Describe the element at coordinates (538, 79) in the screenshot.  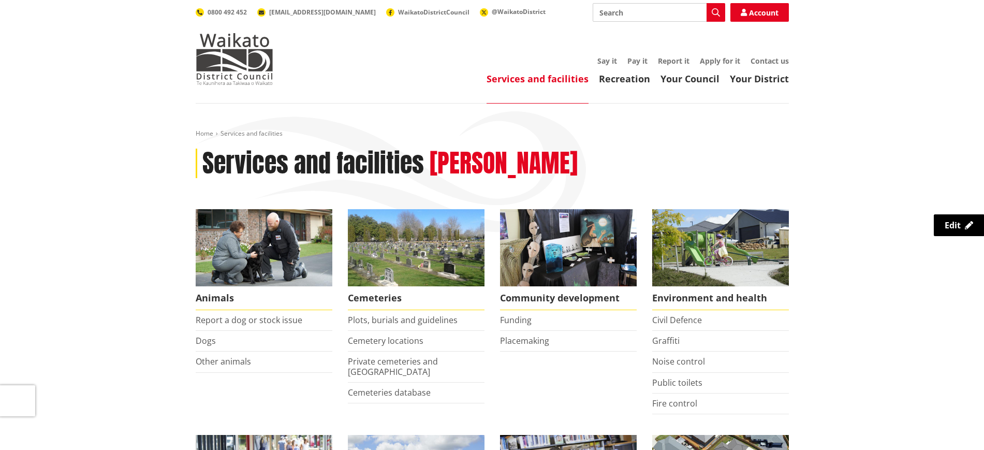
I see `a: Services and facilities` at that location.